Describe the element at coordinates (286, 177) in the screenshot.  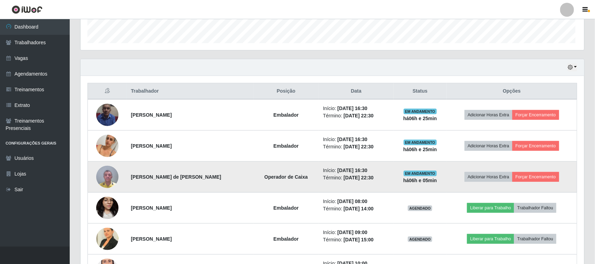
I see `strong: Operador de Caixa` at that location.